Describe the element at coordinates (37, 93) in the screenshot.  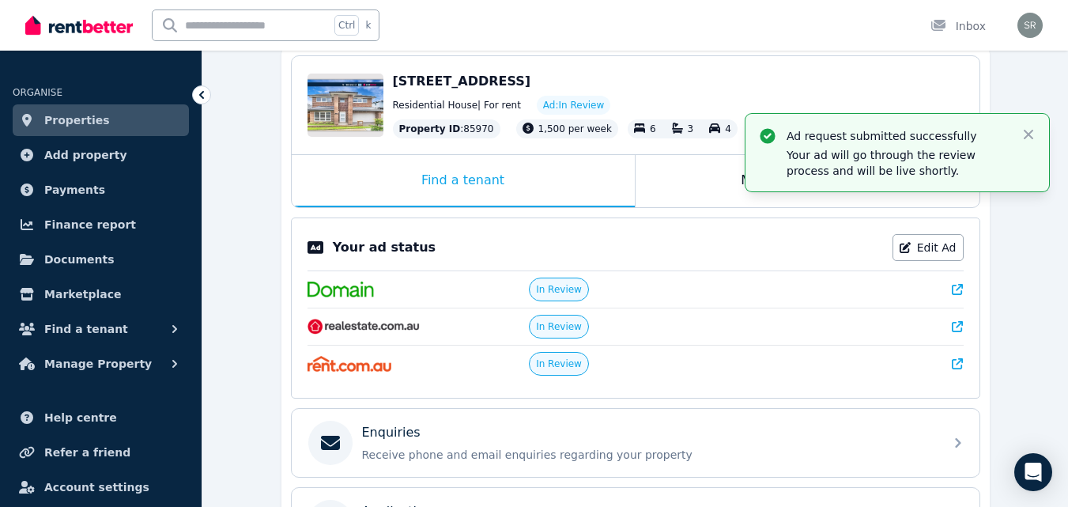
I see `span: ORGANISE` at that location.